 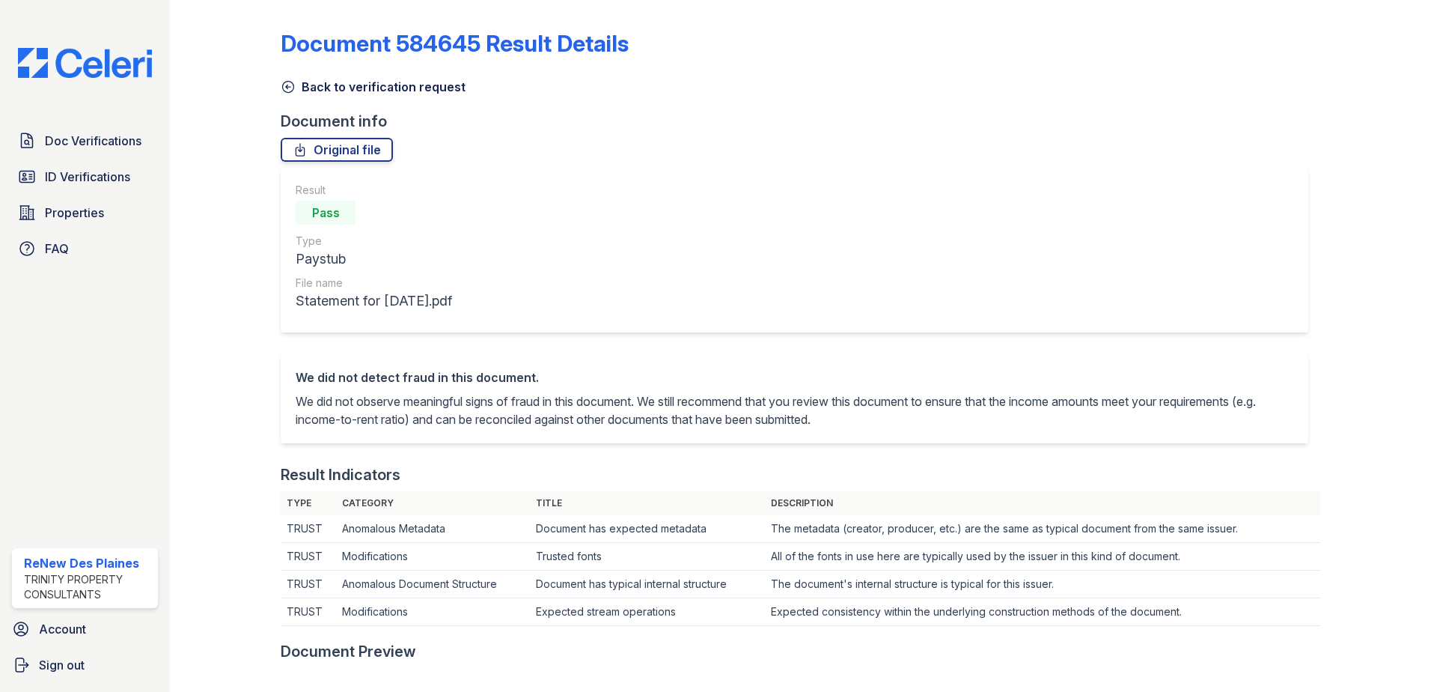 I want to click on th: Type, so click(x=308, y=503).